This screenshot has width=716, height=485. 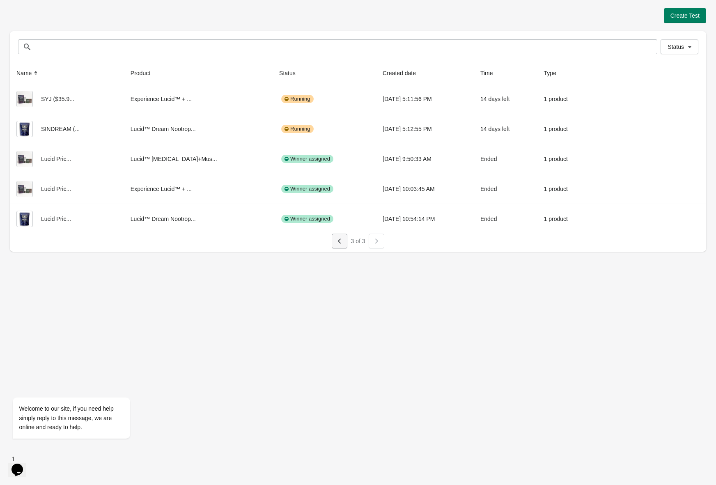 What do you see at coordinates (676, 47) in the screenshot?
I see `span: Status` at bounding box center [676, 47].